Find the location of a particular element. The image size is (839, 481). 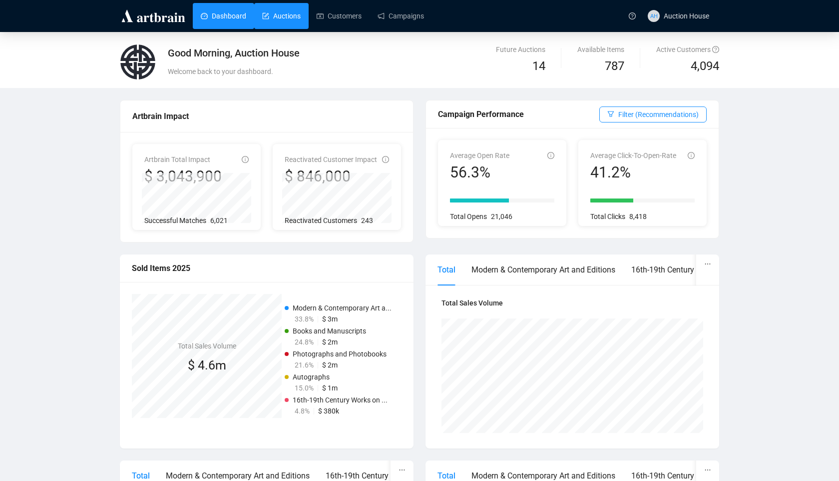

span: filter is located at coordinates (611, 114).